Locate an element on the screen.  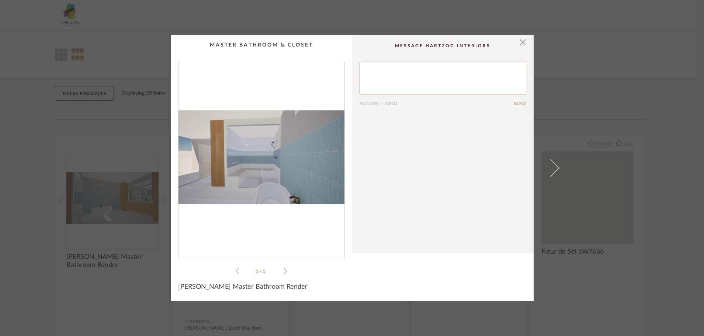
img: d97b836d-f4ae-443d-9e45-c1168dd30913_1000x1000.jpg is located at coordinates (262, 157).